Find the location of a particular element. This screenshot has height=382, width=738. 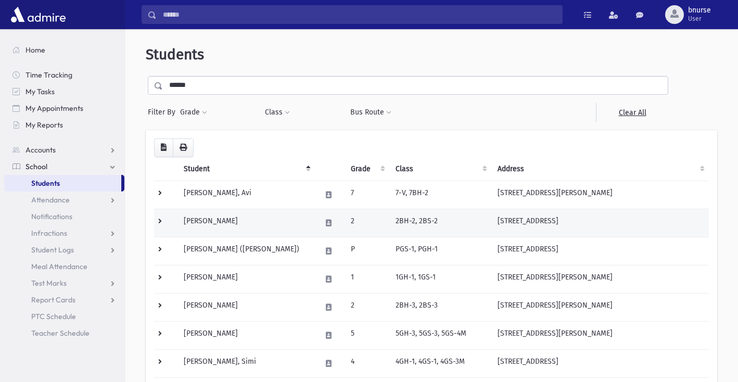

th: Grade: activate to sort column ascending is located at coordinates (367, 169).